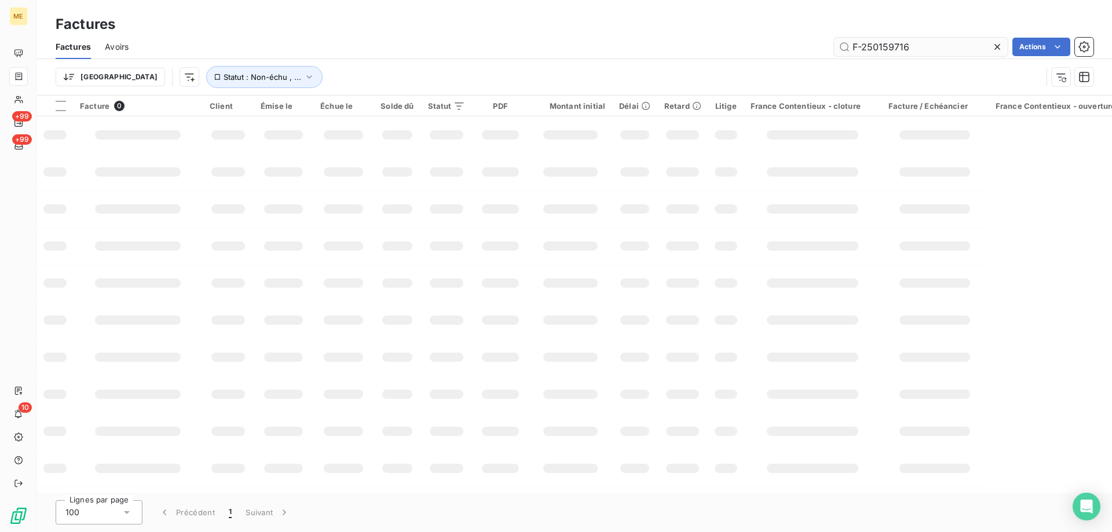 Image resolution: width=1112 pixels, height=532 pixels. Describe the element at coordinates (85, 24) in the screenshot. I see `h3: Factures` at that location.